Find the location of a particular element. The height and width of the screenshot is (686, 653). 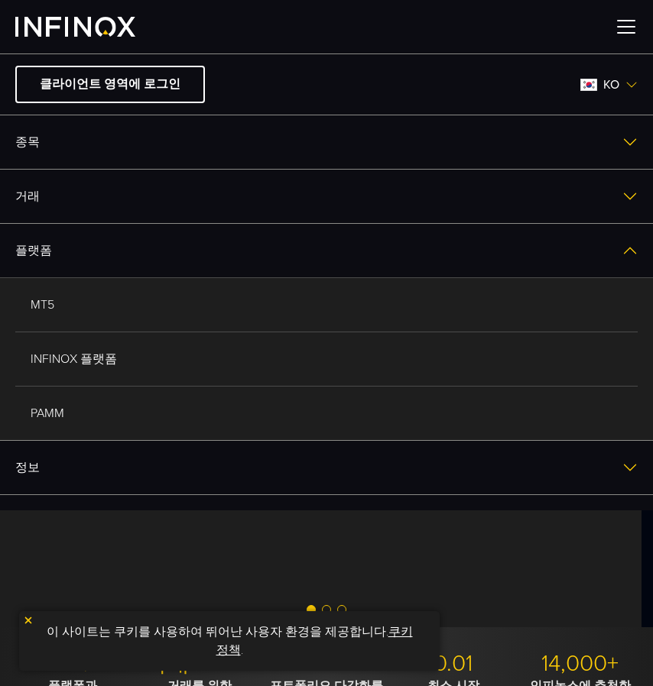

p: 이 사이트는 쿠키를 사용하여 뛰어난 사용자 환경을 제공합니다. . is located at coordinates (229, 641).